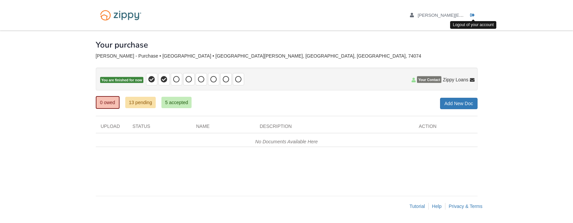 The height and width of the screenshot is (223, 573). Describe the element at coordinates (455, 80) in the screenshot. I see `span: Zippy Loans` at that location.